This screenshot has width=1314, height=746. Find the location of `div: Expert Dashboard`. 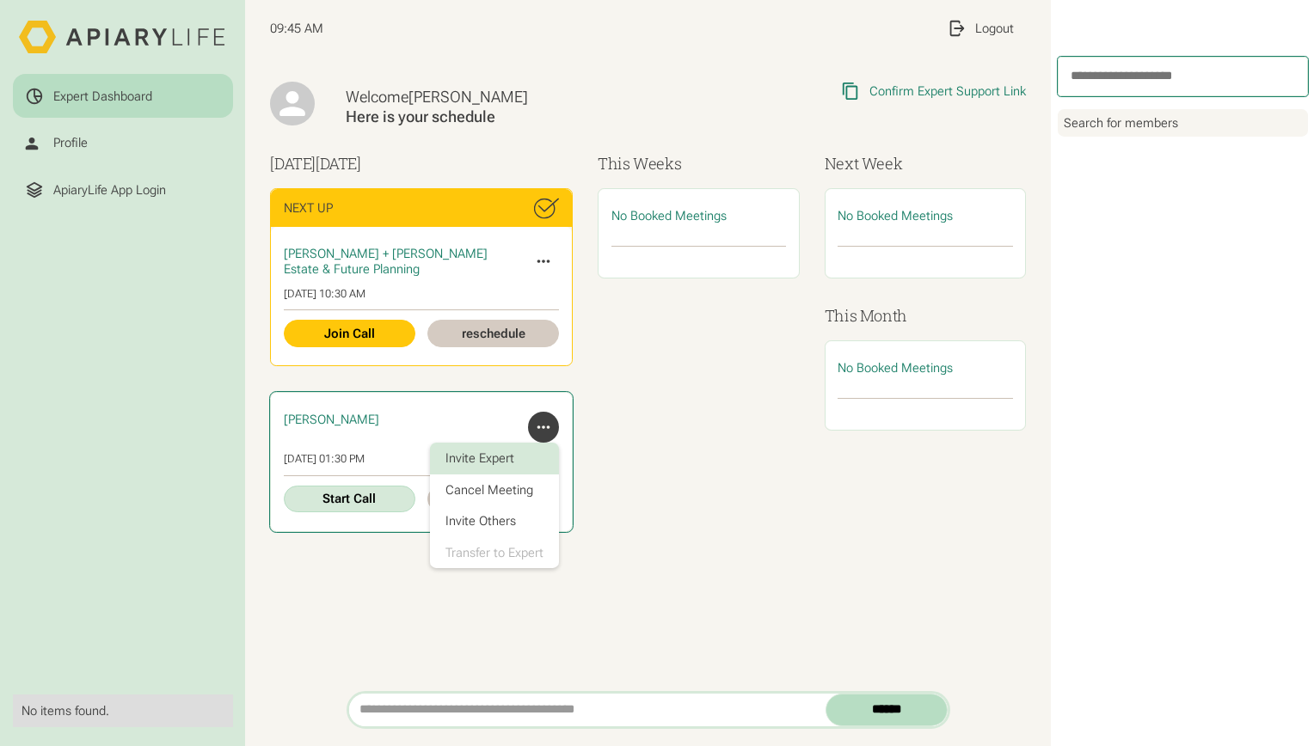

div: Expert Dashboard is located at coordinates (102, 96).